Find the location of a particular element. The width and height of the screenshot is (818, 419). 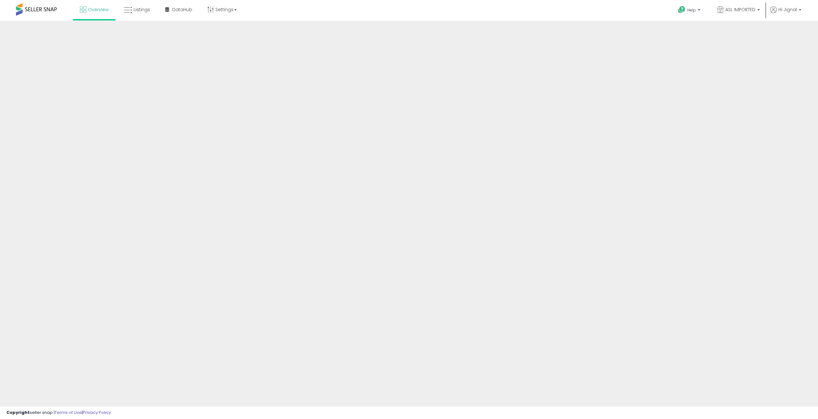

span: Hi Jignal is located at coordinates (787, 10).